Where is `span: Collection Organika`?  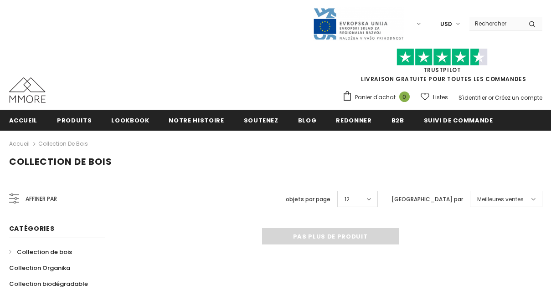 span: Collection Organika is located at coordinates (40, 268).